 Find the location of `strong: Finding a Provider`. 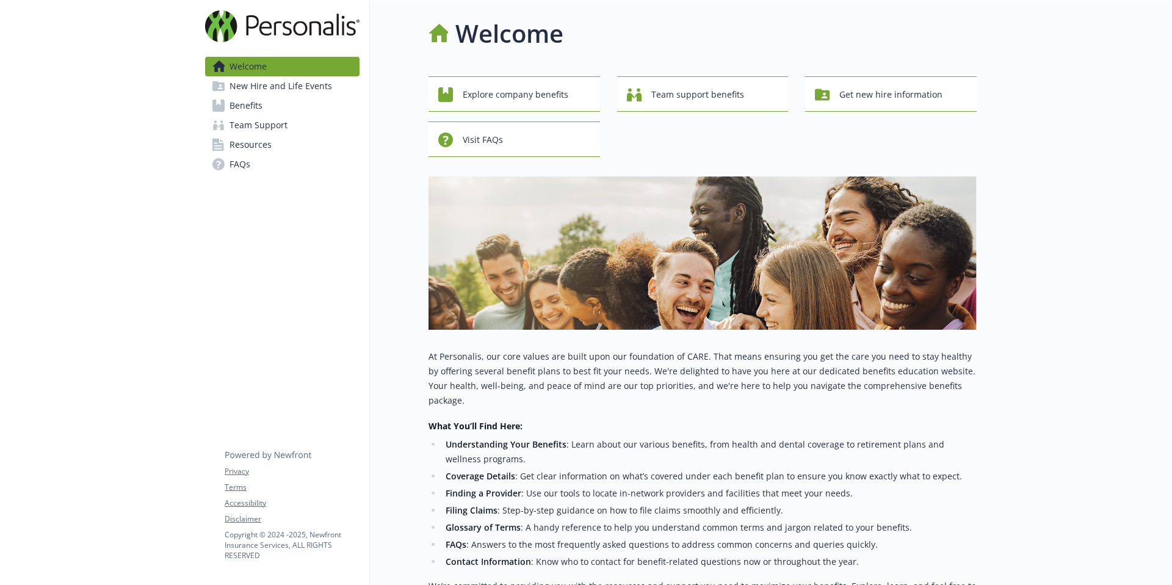

strong: Finding a Provider is located at coordinates (483, 493).